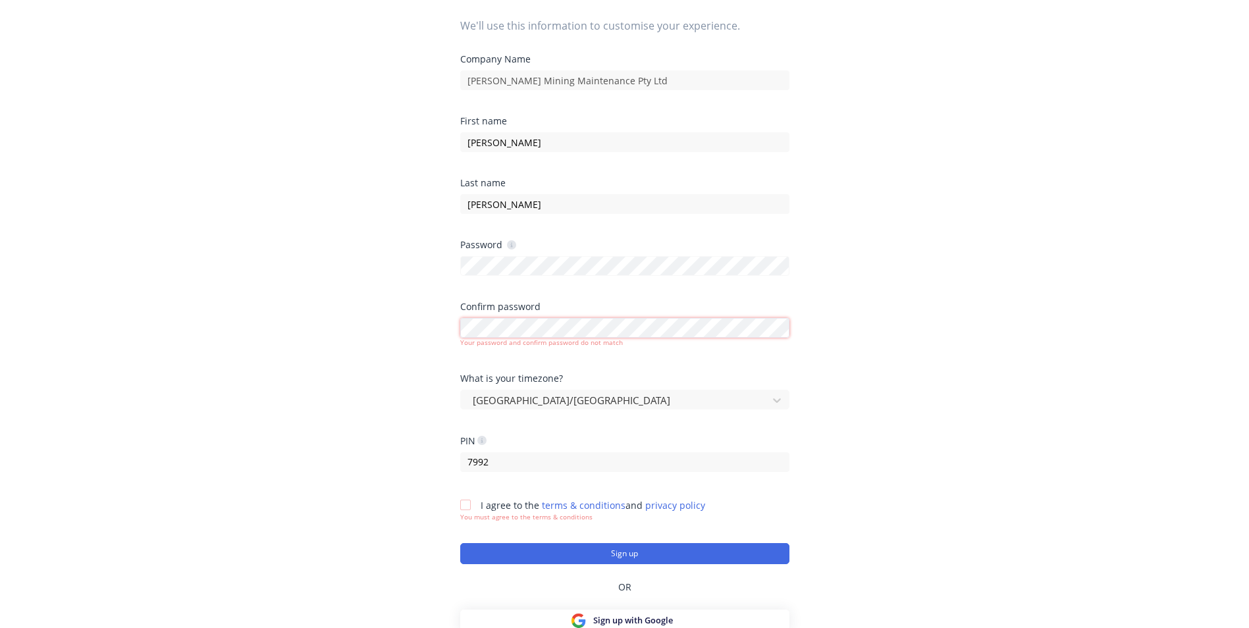 The width and height of the screenshot is (1249, 628). Describe the element at coordinates (583, 505) in the screenshot. I see `a: terms & conditions` at that location.